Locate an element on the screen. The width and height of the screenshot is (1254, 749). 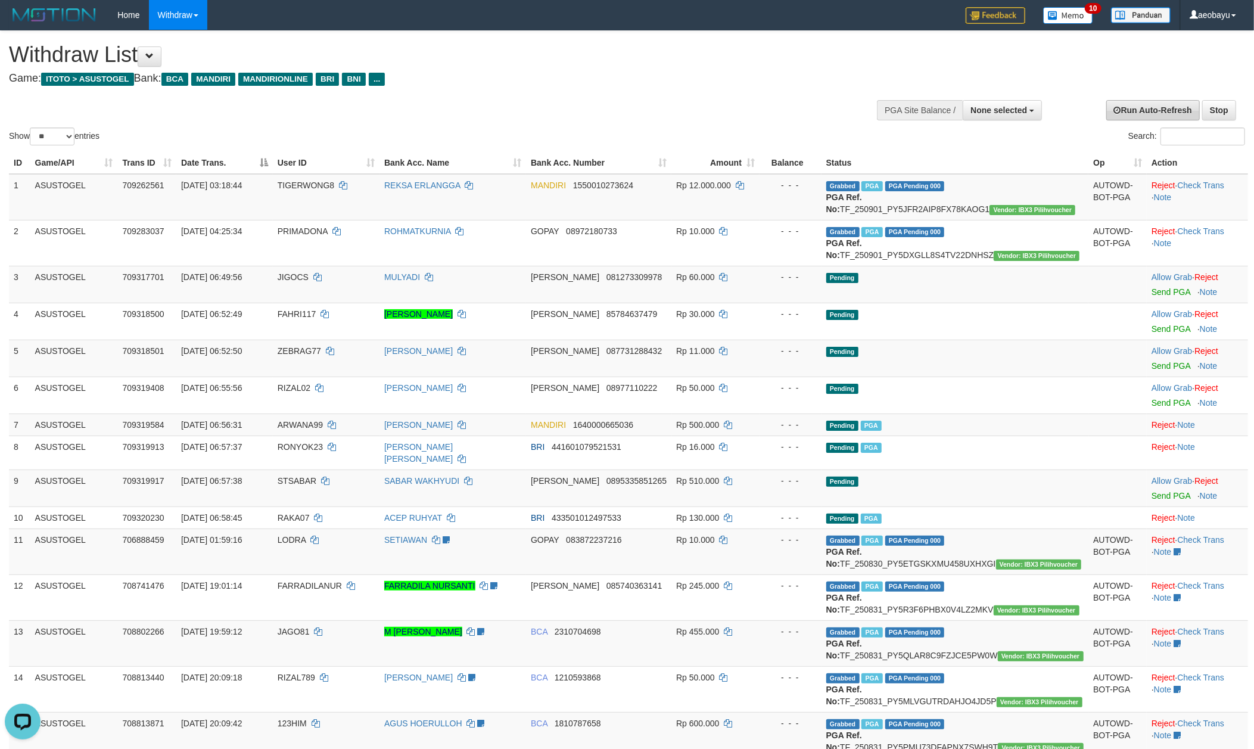
a: Allow Grab is located at coordinates (1172, 351).